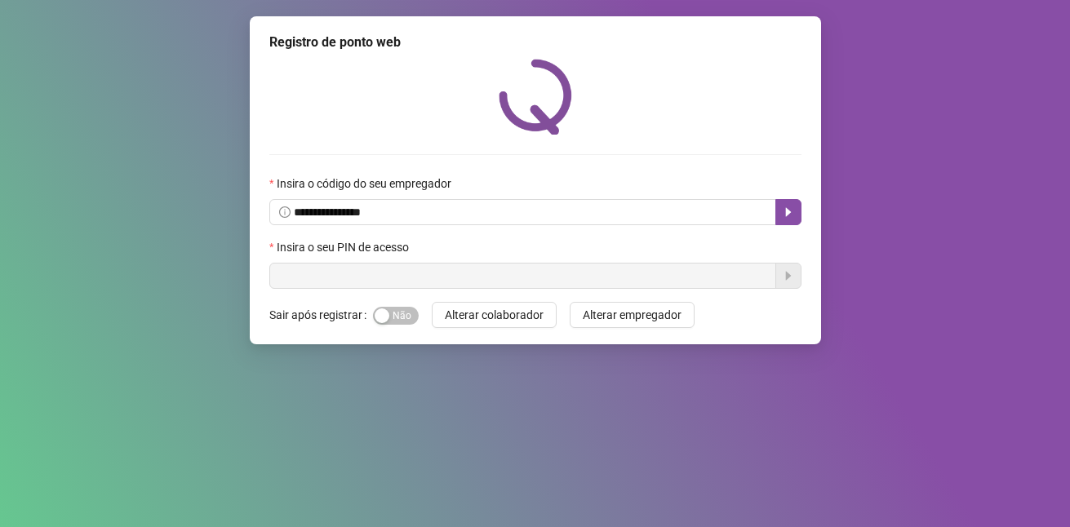 The height and width of the screenshot is (527, 1070). I want to click on label: Insira o seu PIN de acesso, so click(344, 247).